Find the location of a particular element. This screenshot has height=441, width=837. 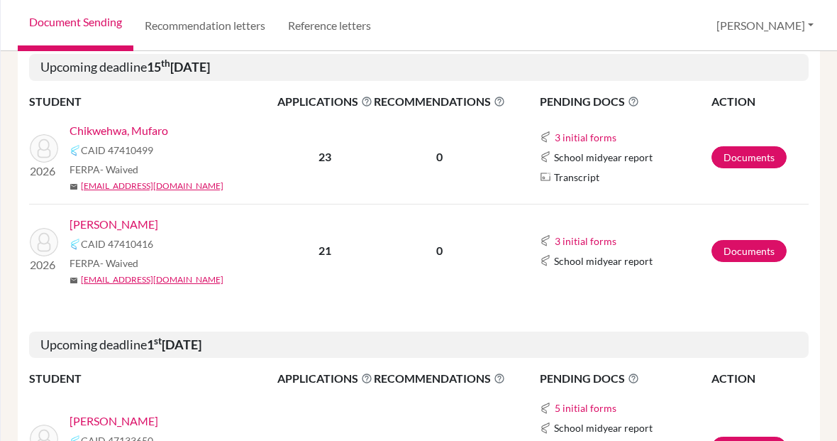

b: 21 is located at coordinates (325, 250).